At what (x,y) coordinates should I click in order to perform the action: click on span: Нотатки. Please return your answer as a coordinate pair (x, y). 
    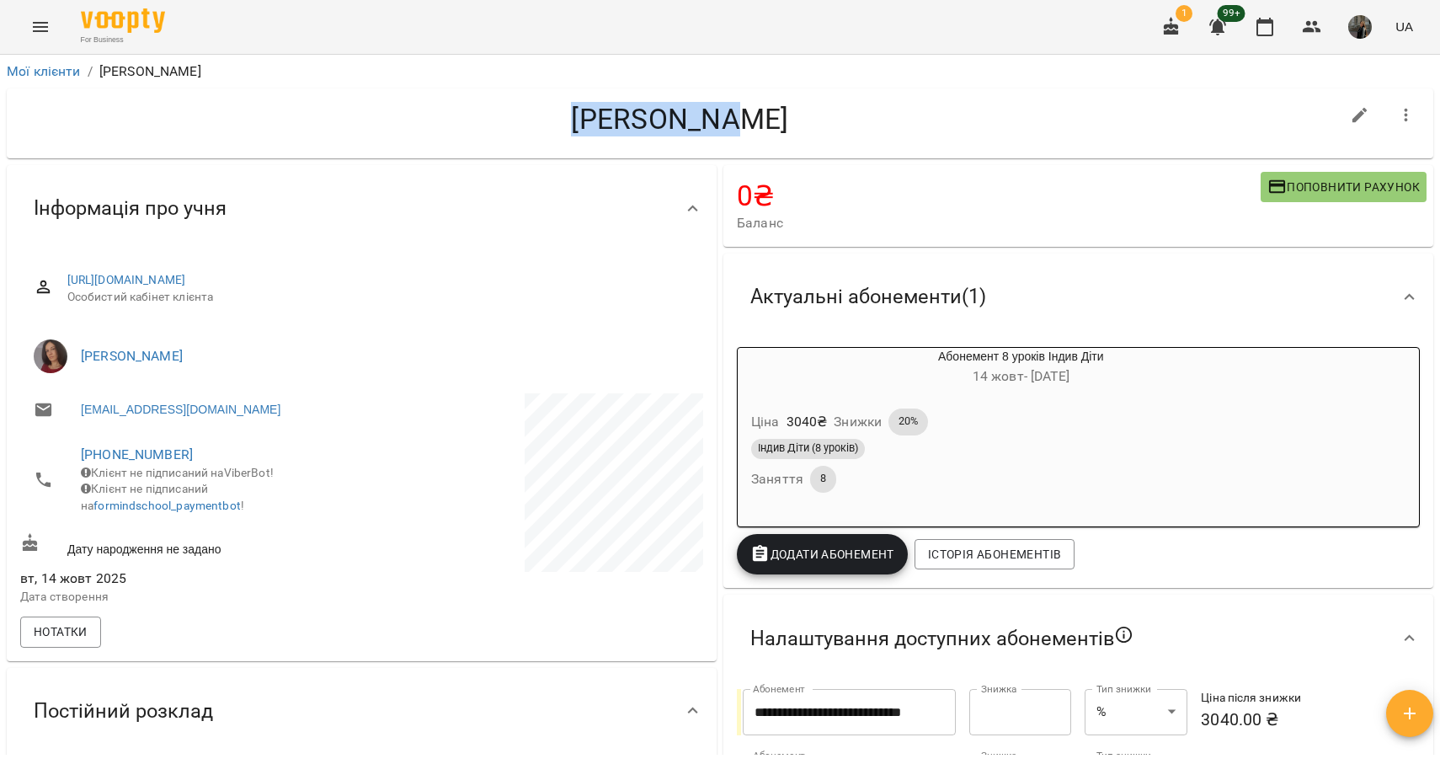
    Looking at the image, I should click on (61, 632).